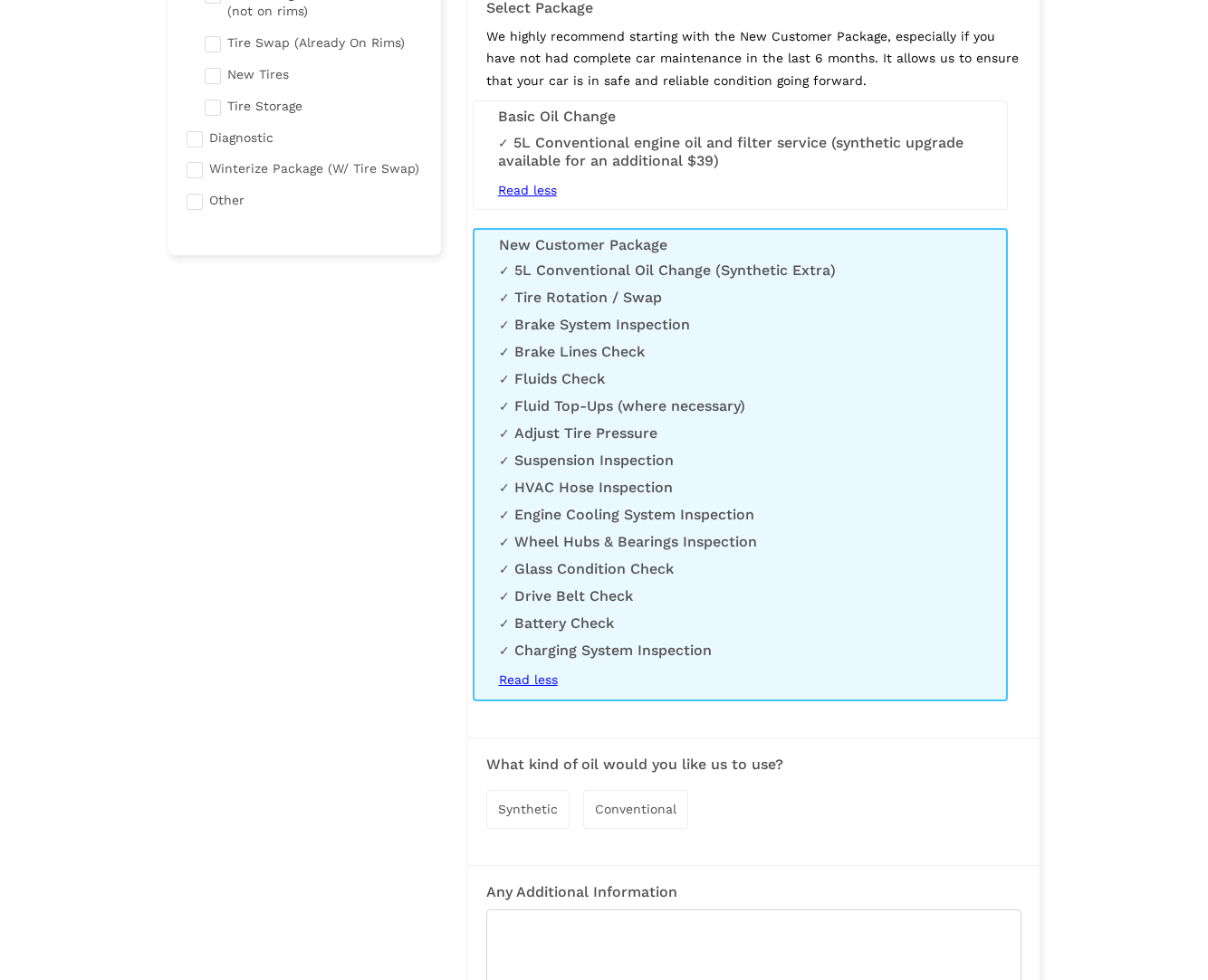 Image resolution: width=1208 pixels, height=980 pixels. Describe the element at coordinates (739, 650) in the screenshot. I see `li: Charging System Inspection` at that location.